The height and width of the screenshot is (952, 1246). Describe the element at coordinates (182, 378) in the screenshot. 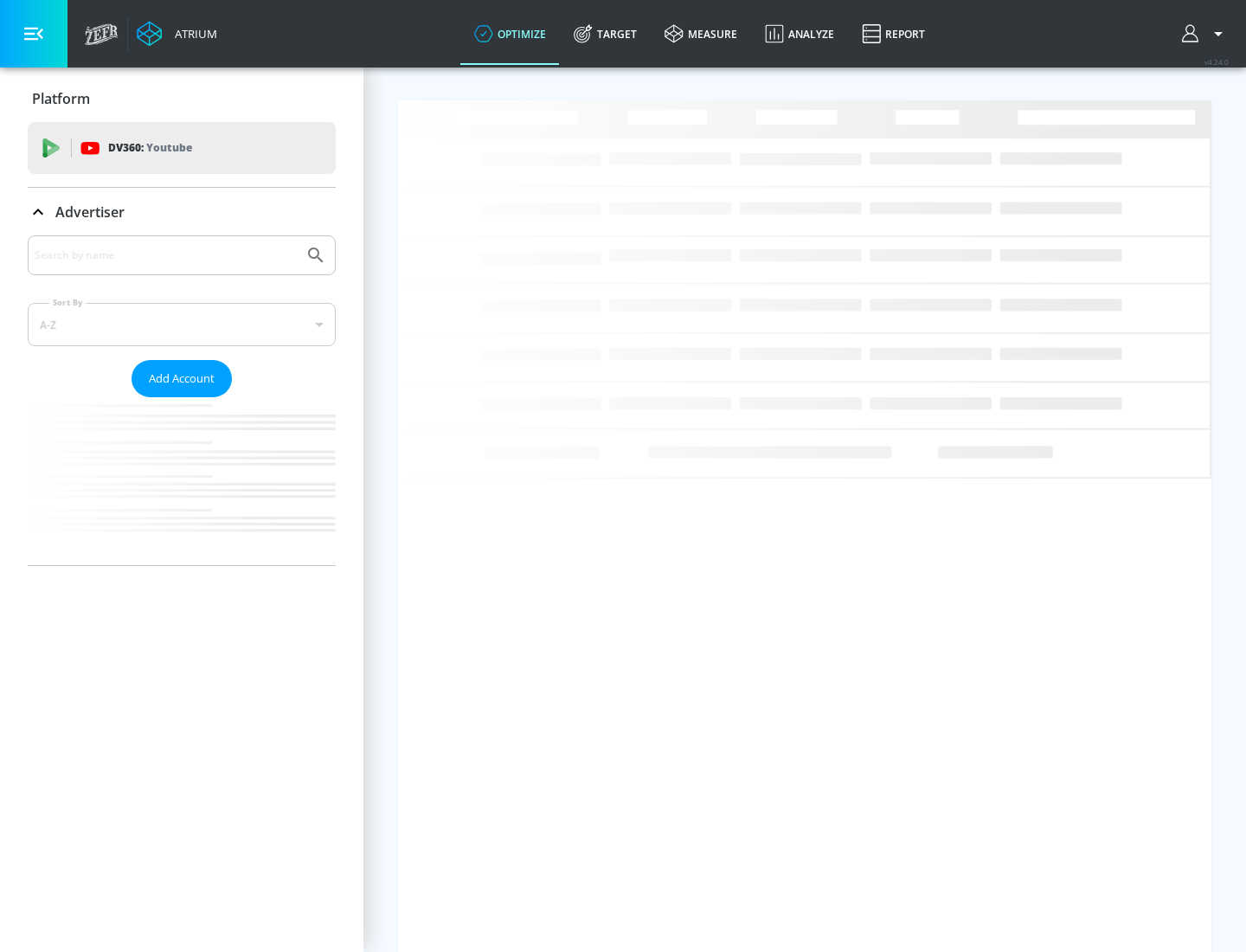

I see `span: Add Account` at that location.